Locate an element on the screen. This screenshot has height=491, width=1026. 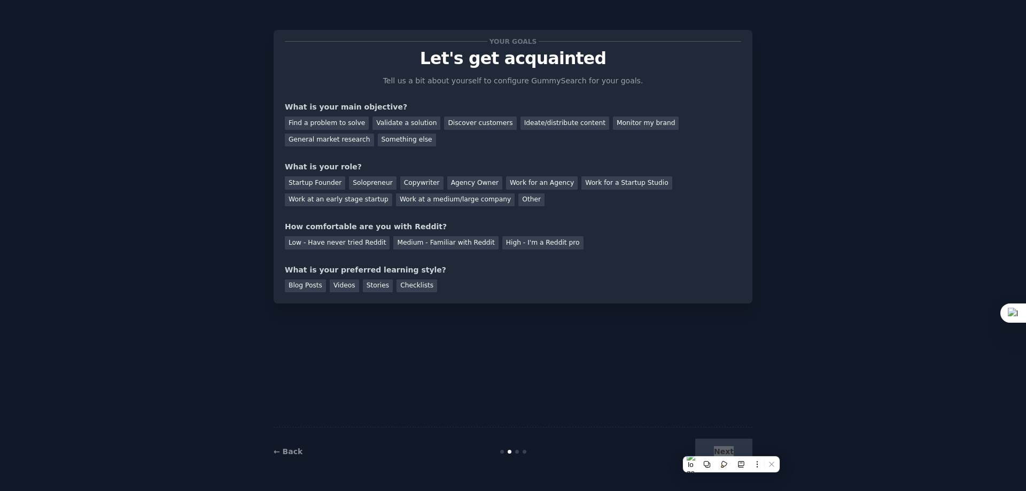
div: Work at an early stage startup is located at coordinates (338, 200).